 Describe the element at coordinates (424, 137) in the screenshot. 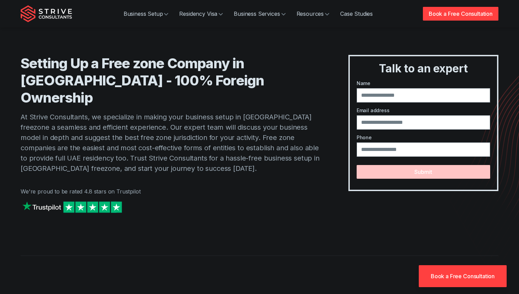

I see `label: Phone` at that location.